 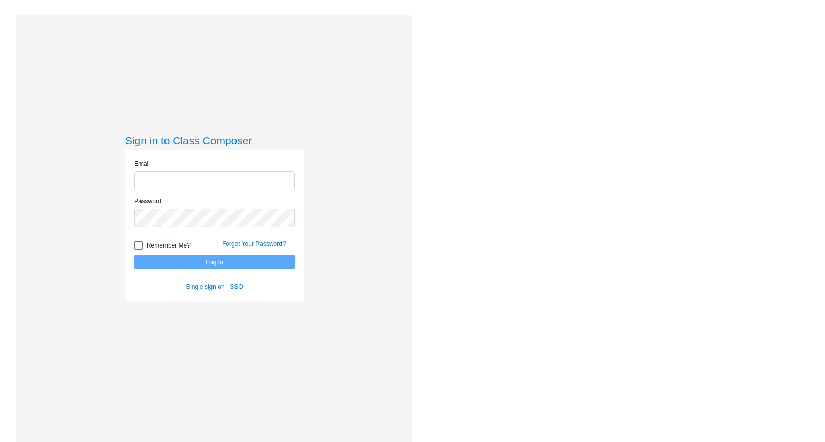 I want to click on h3: Sign in to Class Composer, so click(x=214, y=140).